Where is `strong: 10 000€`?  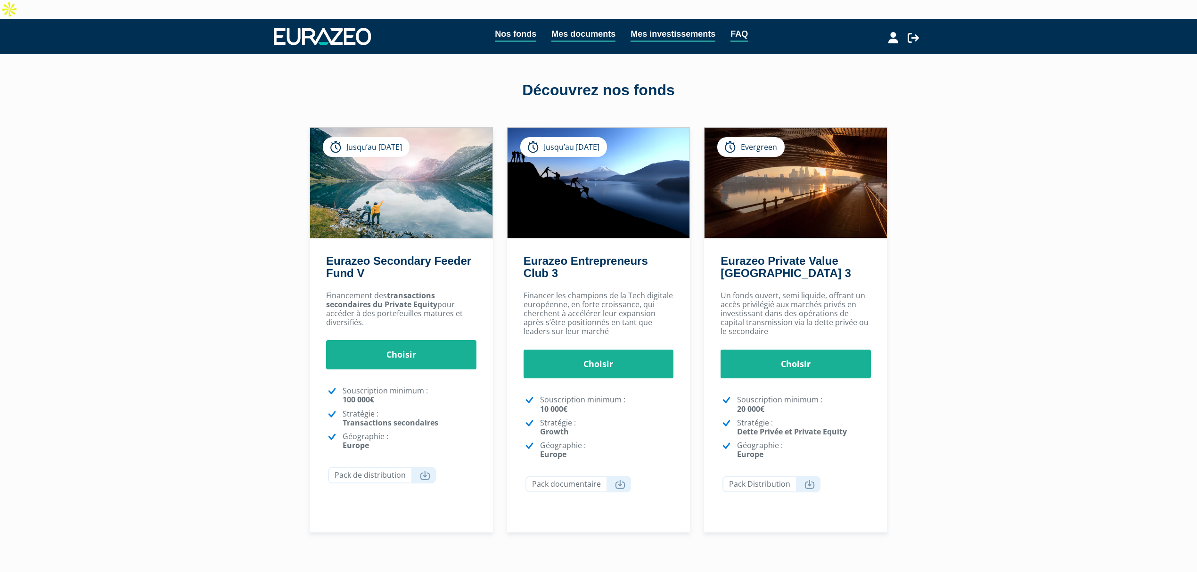
strong: 10 000€ is located at coordinates (554, 409).